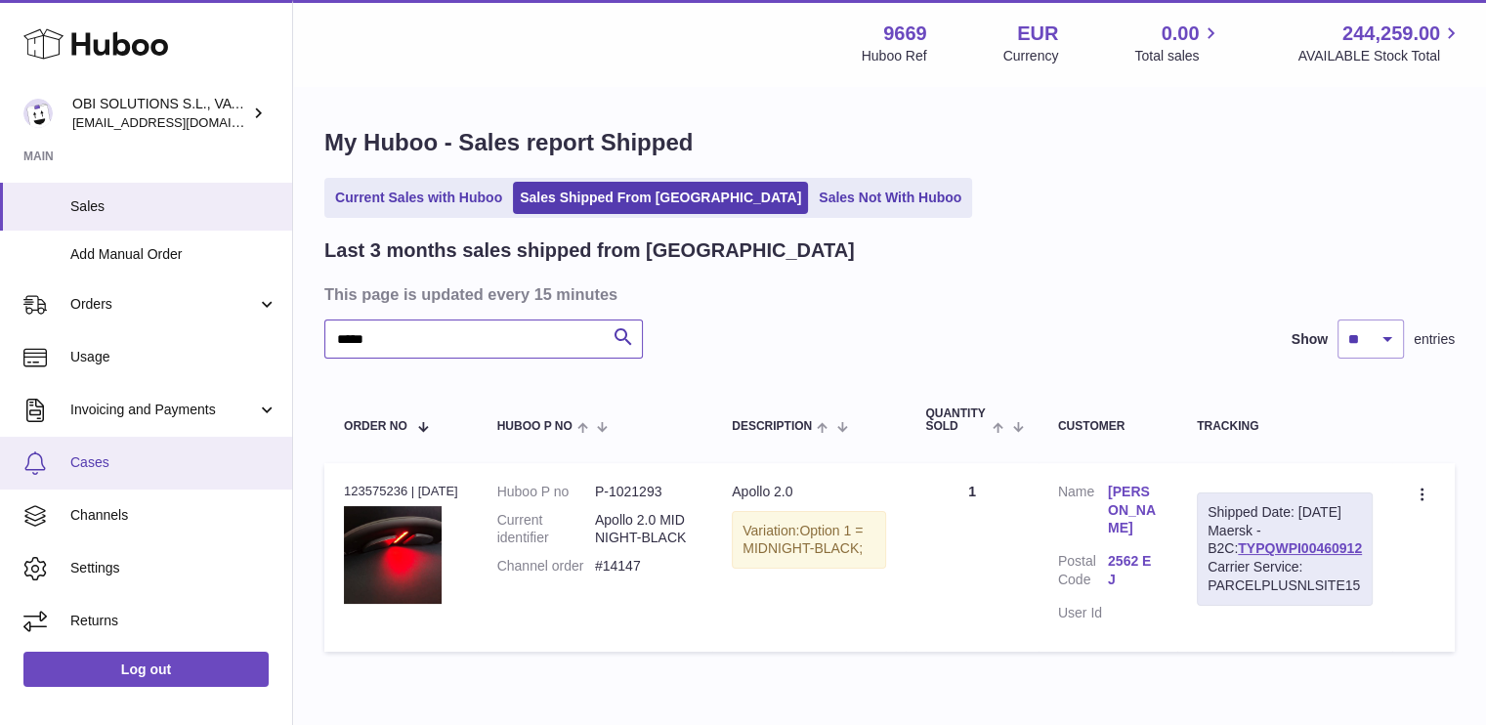 The width and height of the screenshot is (1486, 725). What do you see at coordinates (160, 113) in the screenshot?
I see `div: OBI SOLUTIONS S.L., VAT: B70911078` at bounding box center [160, 113].